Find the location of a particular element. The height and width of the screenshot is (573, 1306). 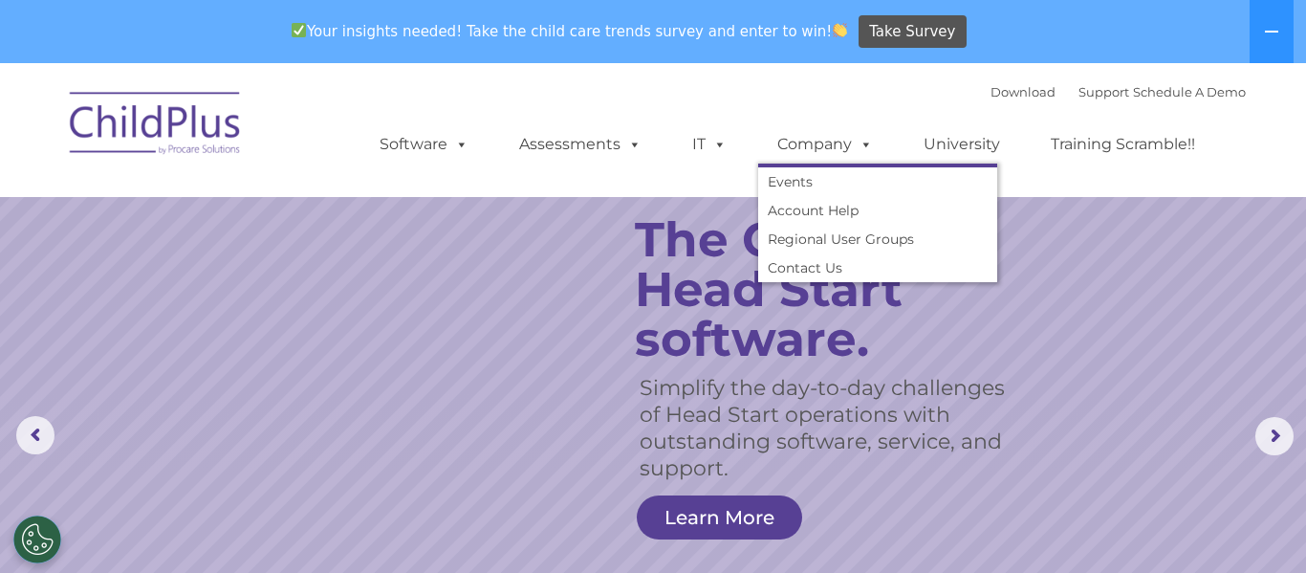

a: University is located at coordinates (962, 144).